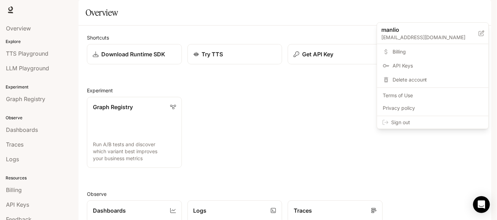 This screenshot has width=497, height=220. I want to click on span: Delete account, so click(438, 80).